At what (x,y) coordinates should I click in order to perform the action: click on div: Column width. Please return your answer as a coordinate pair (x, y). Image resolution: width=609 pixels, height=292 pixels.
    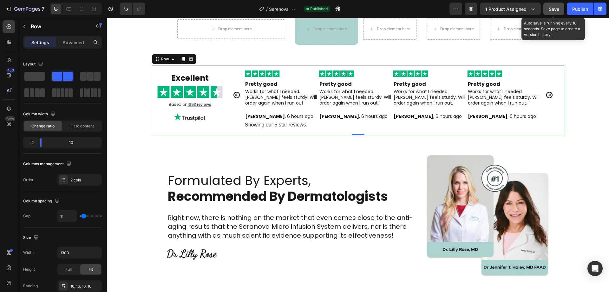
    Looking at the image, I should click on (40, 114).